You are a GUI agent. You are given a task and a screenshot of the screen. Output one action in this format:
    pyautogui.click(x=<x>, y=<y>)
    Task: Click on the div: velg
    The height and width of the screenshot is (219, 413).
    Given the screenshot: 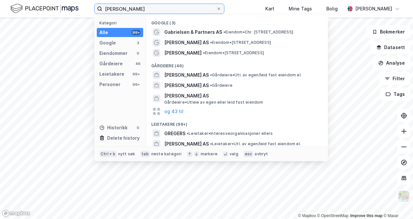 What is the action you would take?
    pyautogui.click(x=234, y=154)
    